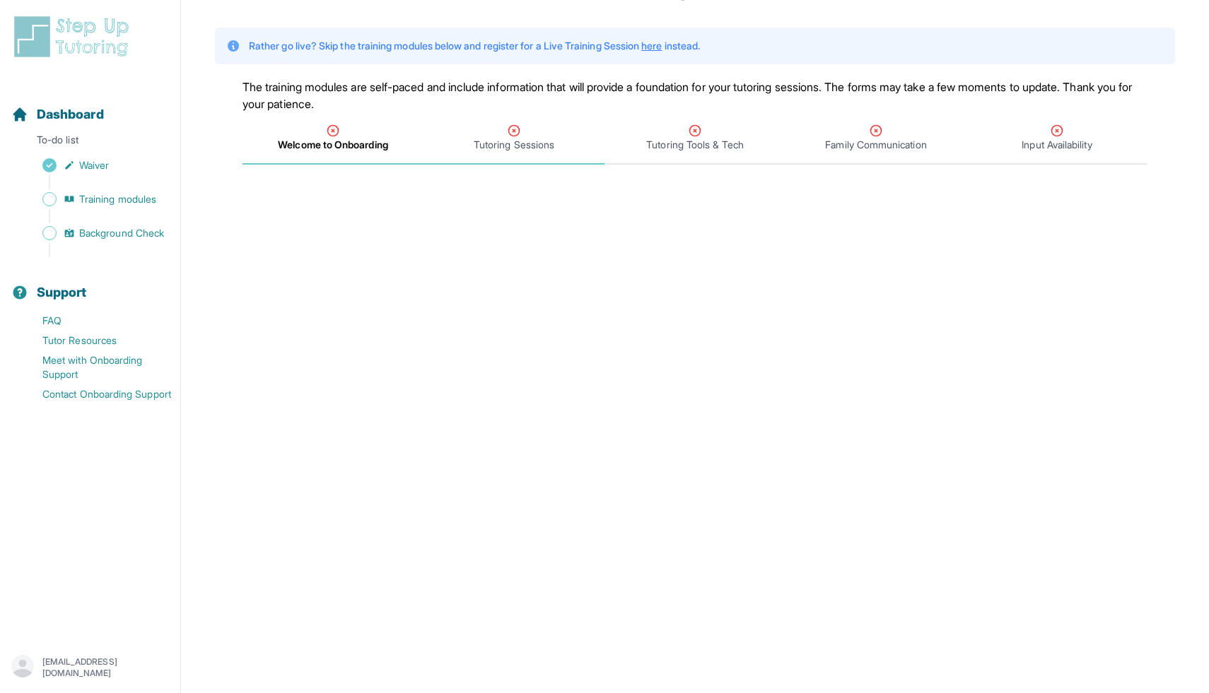  Describe the element at coordinates (95, 199) in the screenshot. I see `a: Training modules` at that location.